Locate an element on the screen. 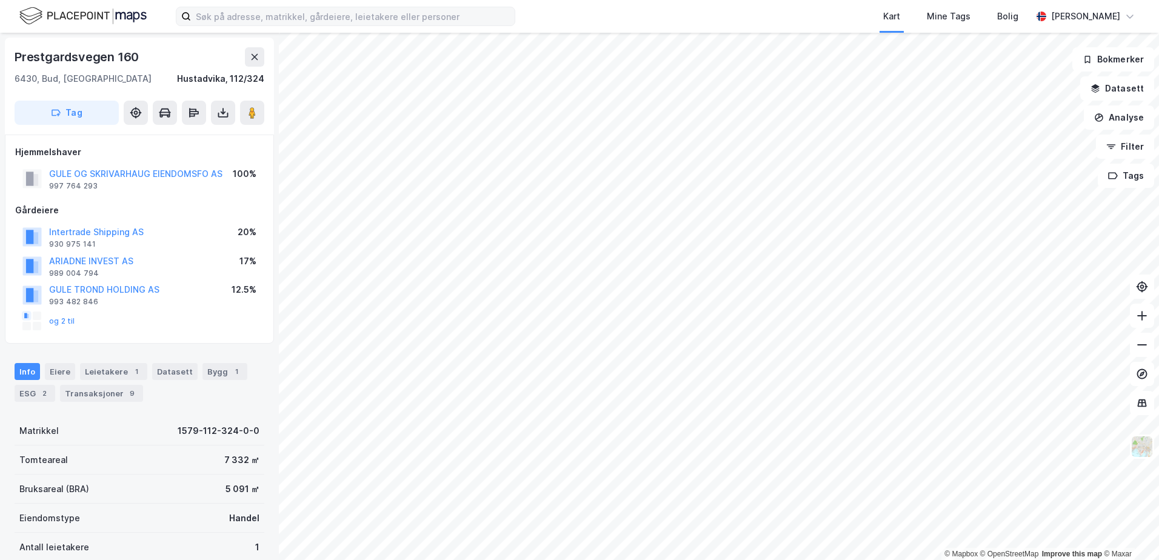  div: Handel is located at coordinates (244, 518).